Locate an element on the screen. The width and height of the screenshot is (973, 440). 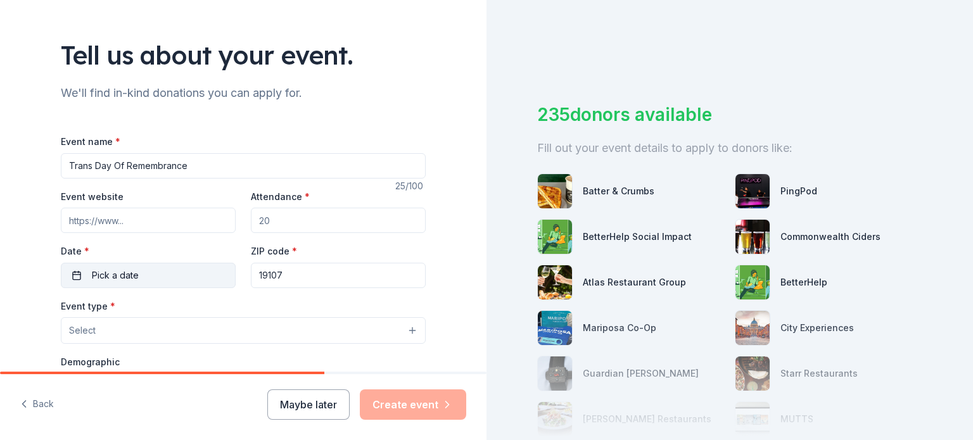
div: Commonwealth Ciders is located at coordinates (831, 237).